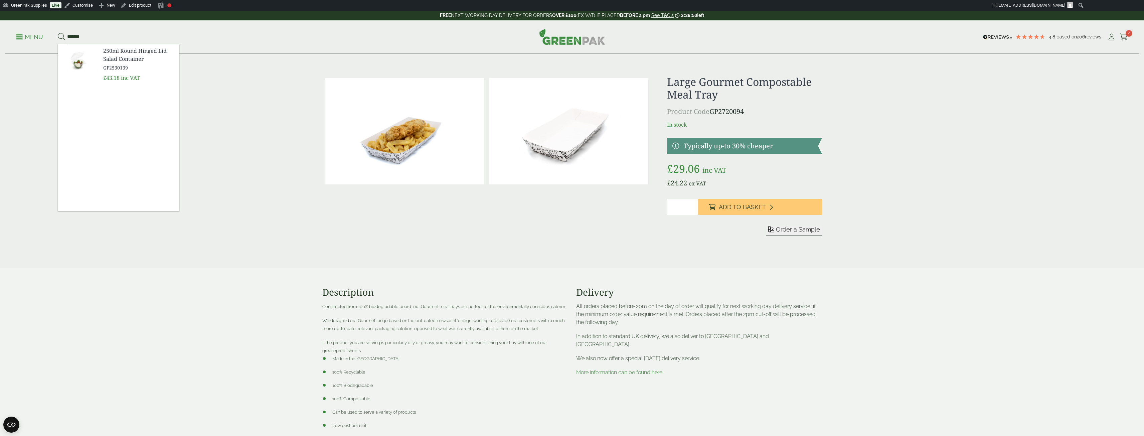  Describe the element at coordinates (684, 168) in the screenshot. I see `bdi: 29.06` at that location.